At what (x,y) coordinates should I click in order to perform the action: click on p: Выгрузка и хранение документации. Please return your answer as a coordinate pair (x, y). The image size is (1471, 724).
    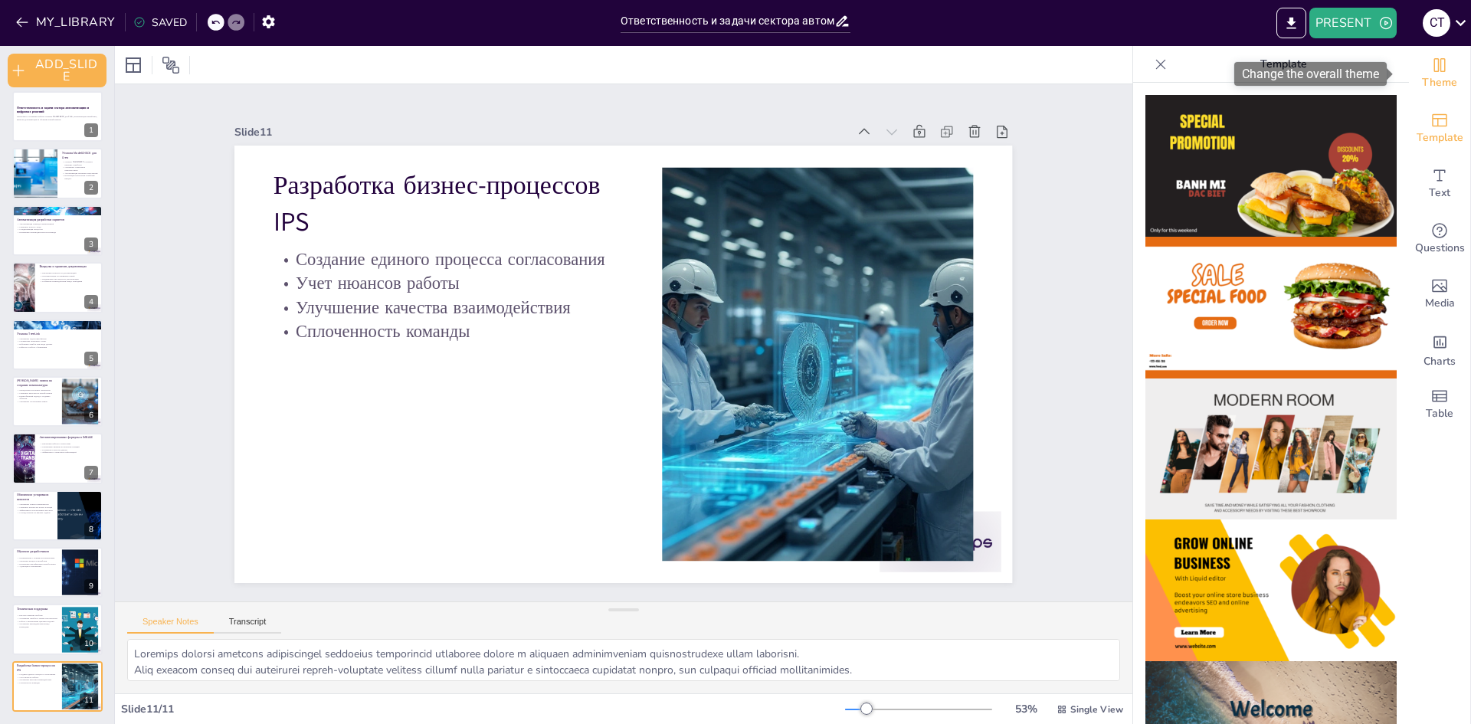
    Looking at the image, I should click on (68, 267).